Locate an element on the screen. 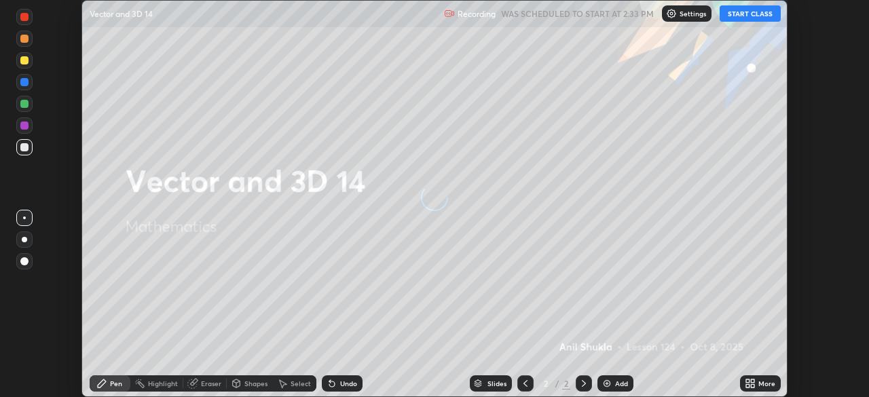  p: Vector and 3D 14 is located at coordinates (121, 14).